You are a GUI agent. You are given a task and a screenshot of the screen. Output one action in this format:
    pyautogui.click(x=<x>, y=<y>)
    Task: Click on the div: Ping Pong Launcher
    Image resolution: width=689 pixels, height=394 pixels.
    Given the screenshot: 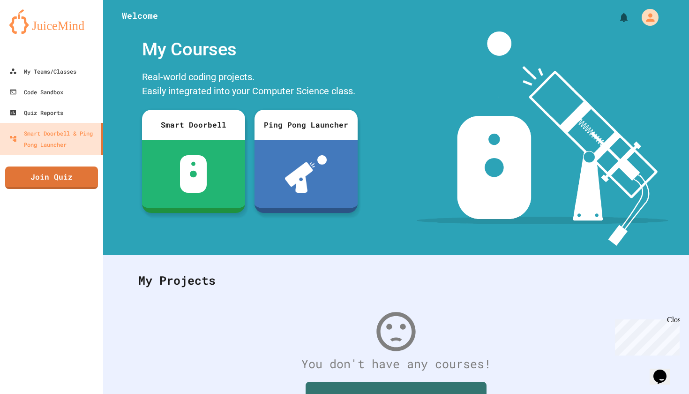 What is the action you would take?
    pyautogui.click(x=306, y=125)
    